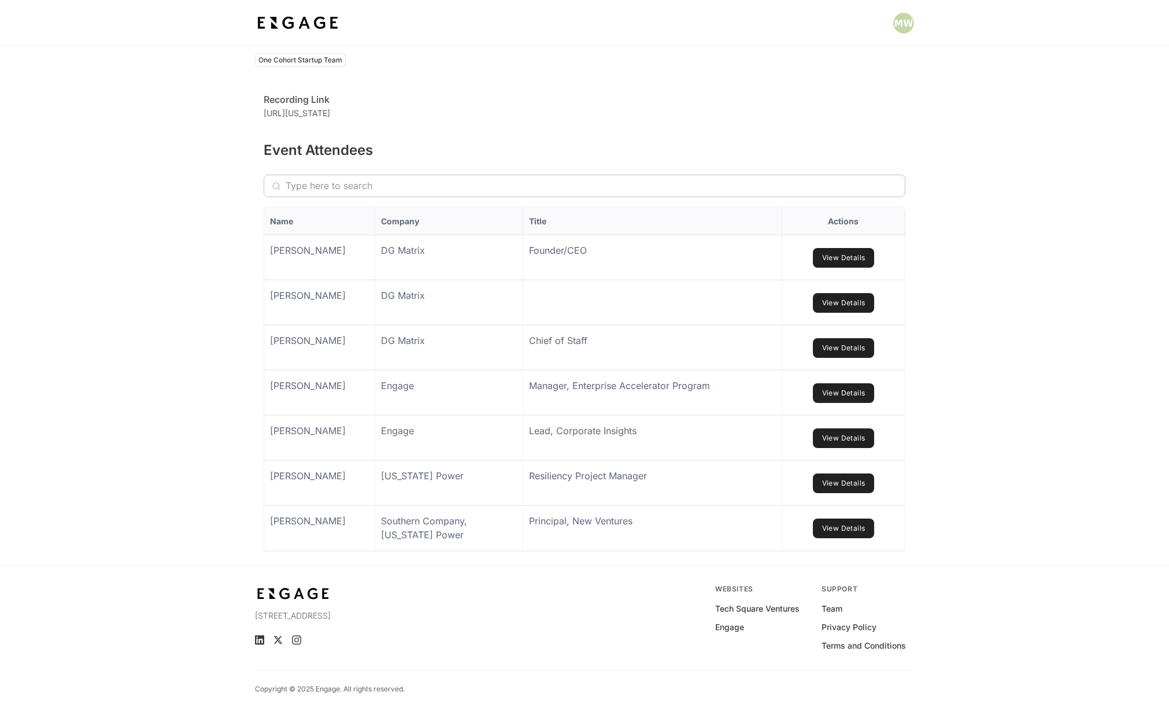 This screenshot has height=703, width=1169. Describe the element at coordinates (867, 589) in the screenshot. I see `div: Support` at that location.